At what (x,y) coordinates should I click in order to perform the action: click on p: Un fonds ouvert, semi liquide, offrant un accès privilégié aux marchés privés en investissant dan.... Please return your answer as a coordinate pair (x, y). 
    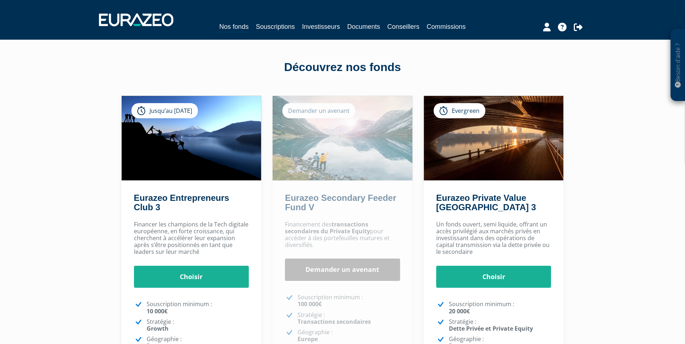
    Looking at the image, I should click on (493, 239).